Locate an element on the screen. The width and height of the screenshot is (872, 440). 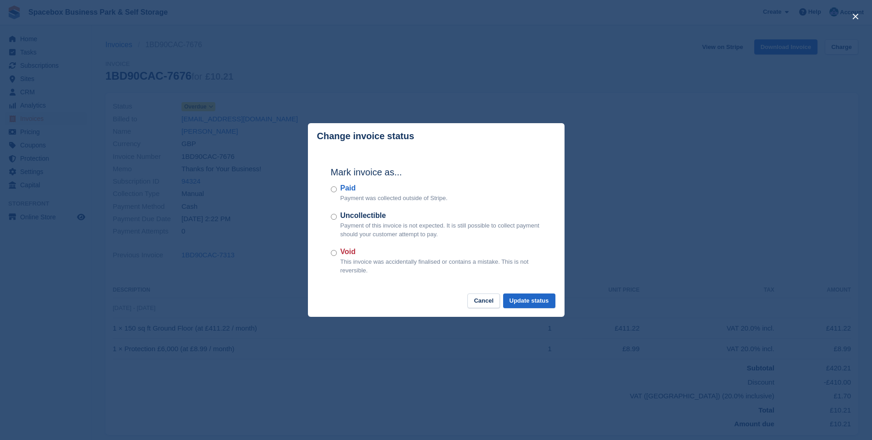
button: Update status is located at coordinates (529, 301).